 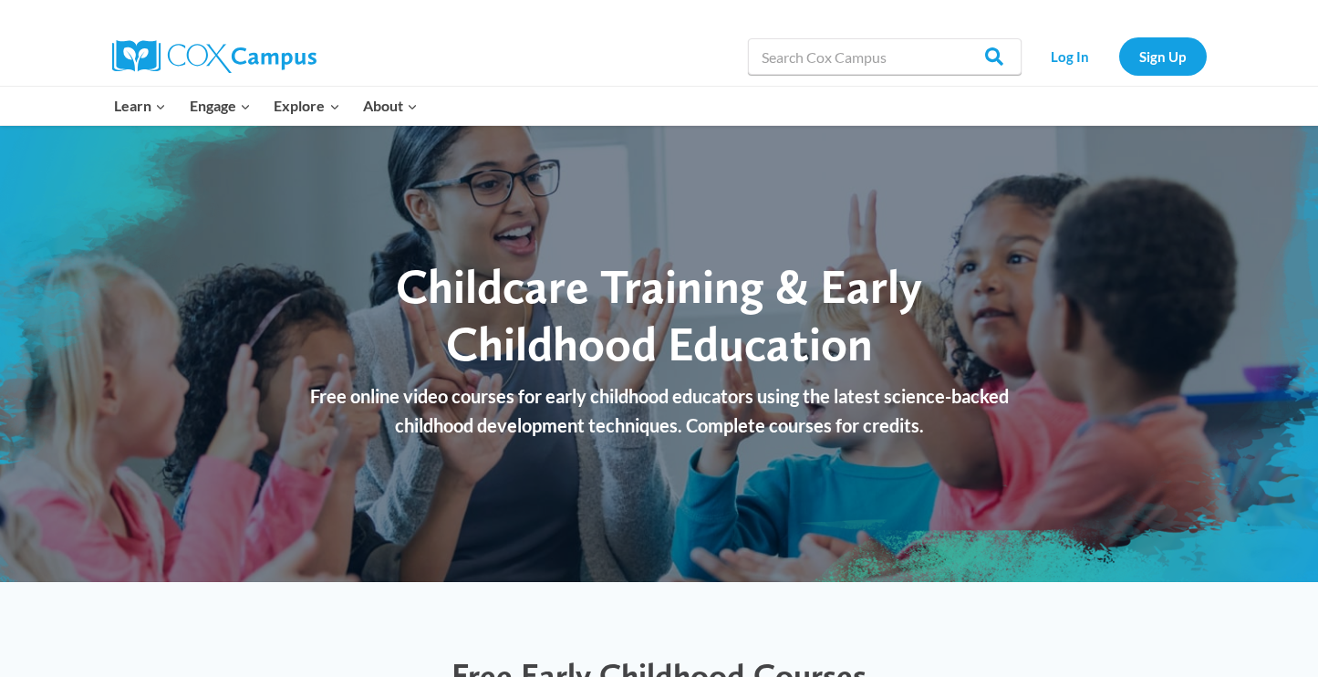 I want to click on nav: Secondary Navigation, so click(x=1119, y=56).